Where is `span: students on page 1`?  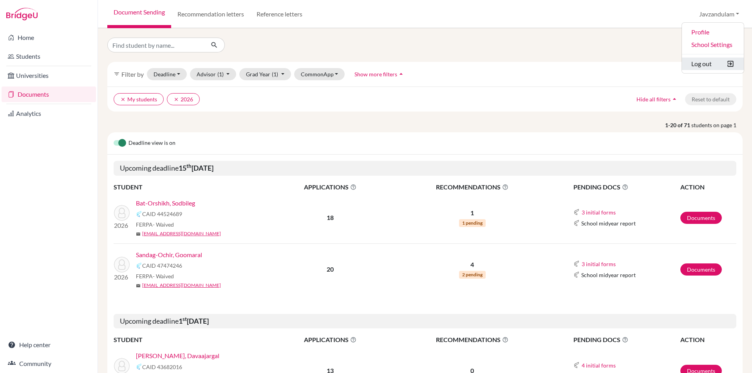
span: students on page 1 is located at coordinates (717, 125).